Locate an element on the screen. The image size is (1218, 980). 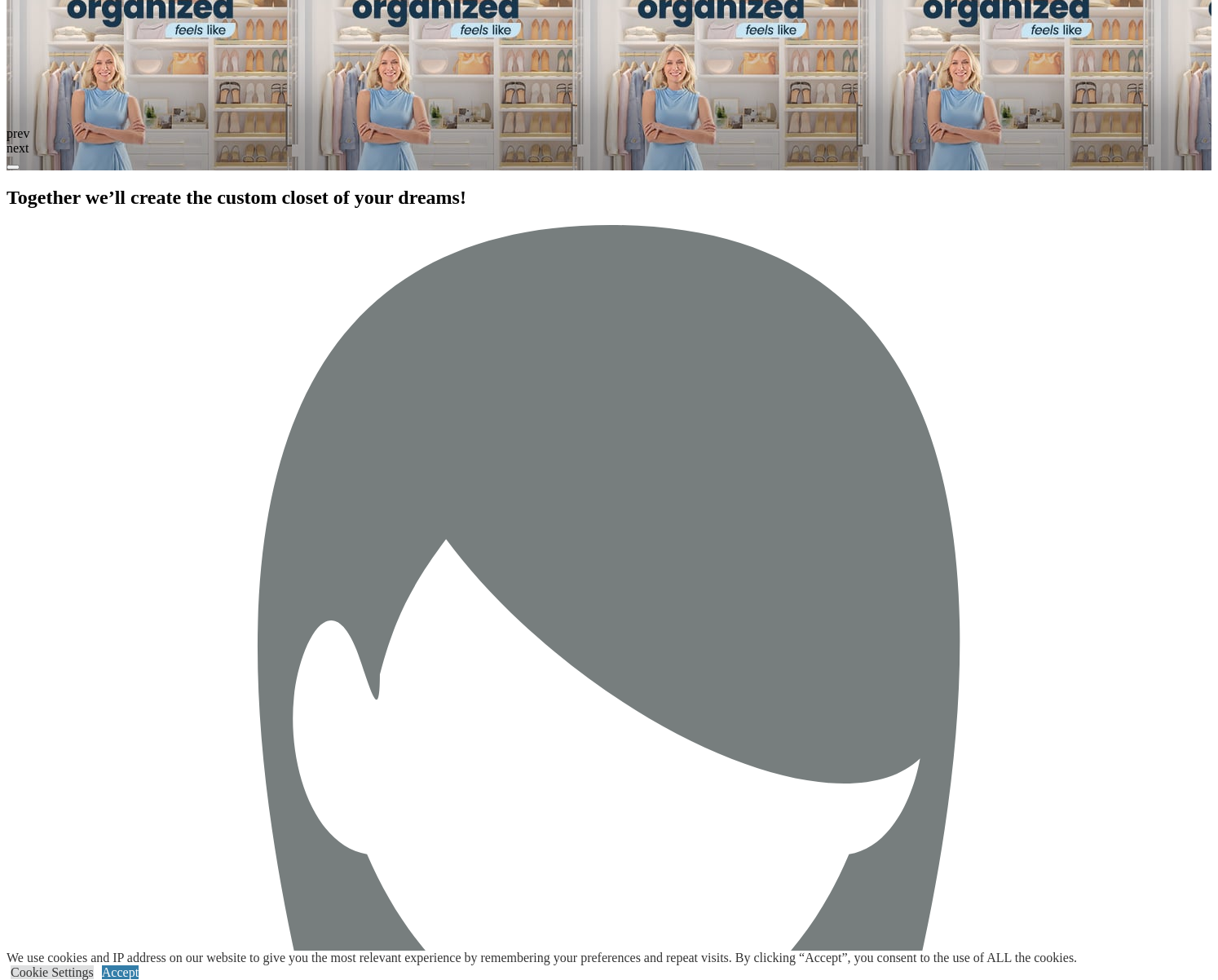
button: Click here to pause slide show is located at coordinates (13, 167).